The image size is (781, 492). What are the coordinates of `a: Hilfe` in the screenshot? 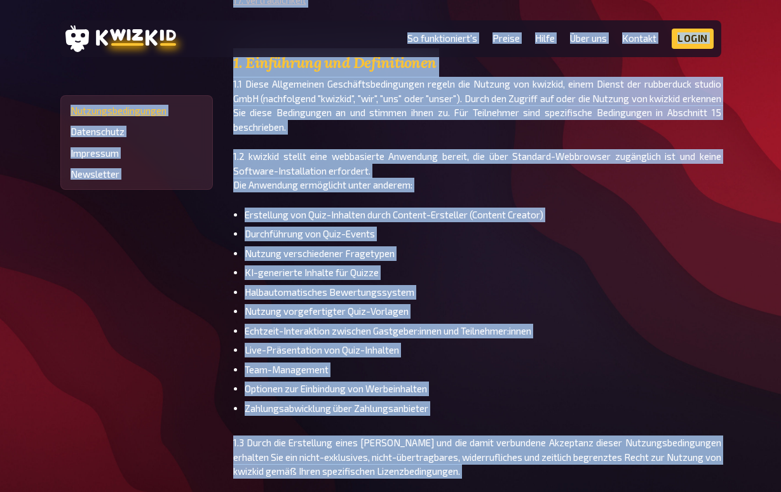 It's located at (544, 38).